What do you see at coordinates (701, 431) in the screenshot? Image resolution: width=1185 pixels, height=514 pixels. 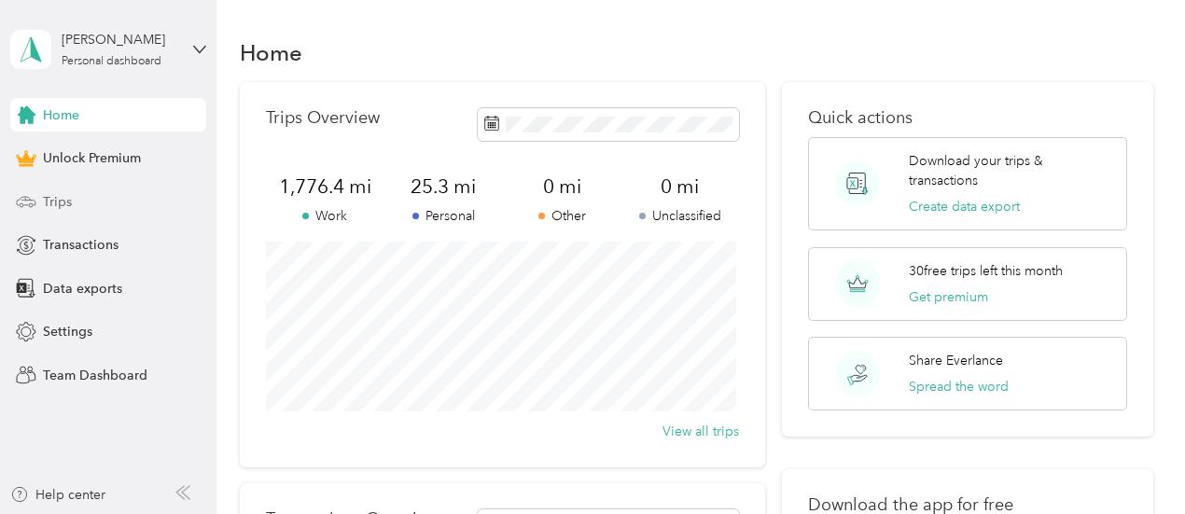 I see `button: View all trips` at bounding box center [701, 431].